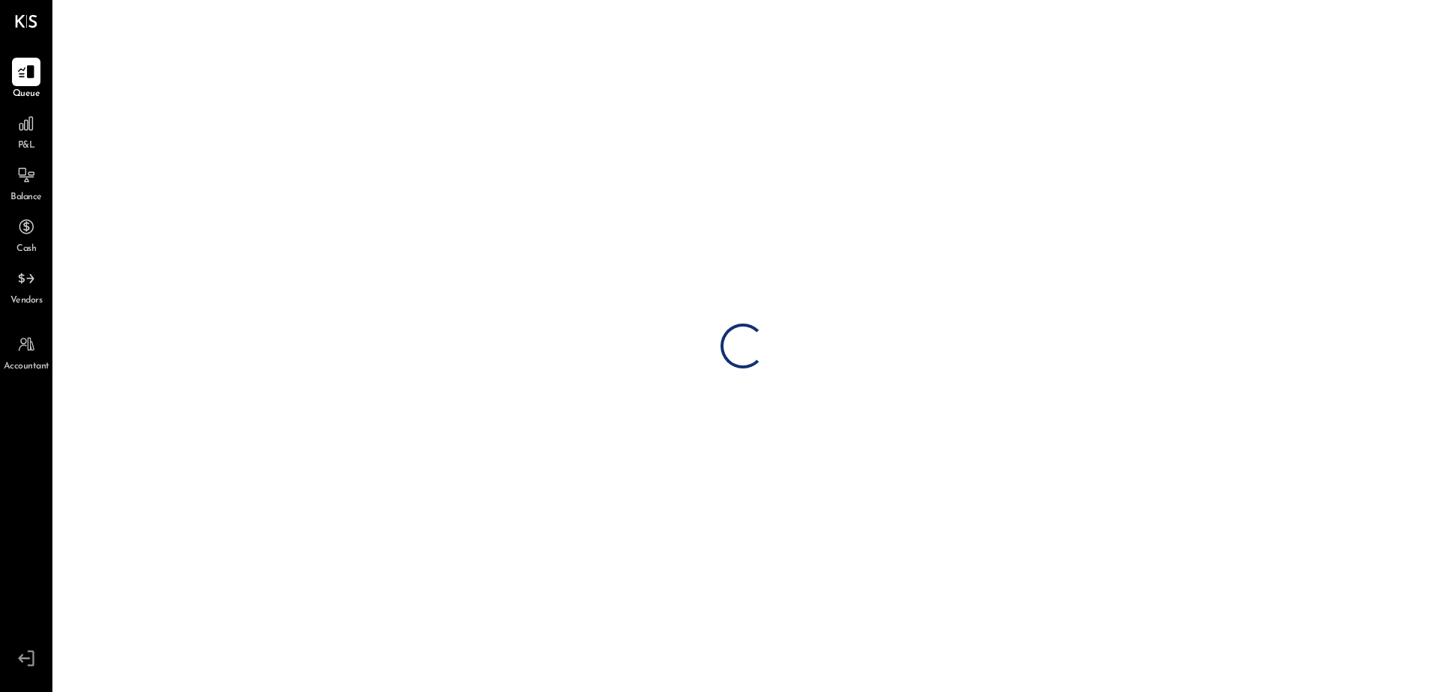  What do you see at coordinates (26, 249) in the screenshot?
I see `span: Cash` at bounding box center [26, 249].